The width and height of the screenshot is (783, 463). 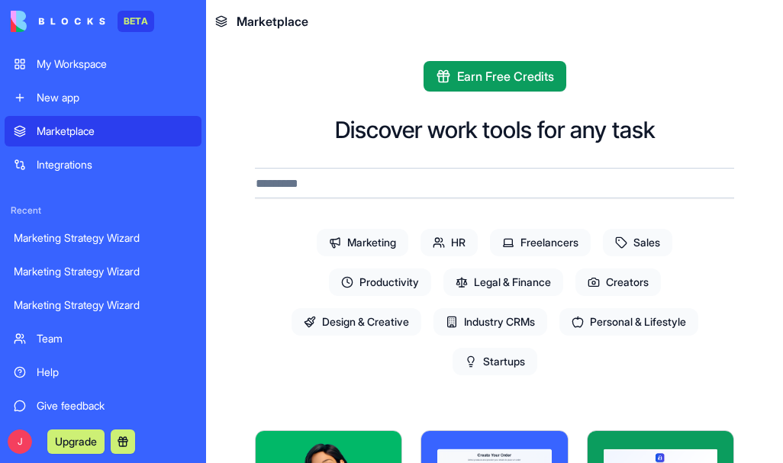 What do you see at coordinates (363, 243) in the screenshot?
I see `span: Marketing` at bounding box center [363, 243].